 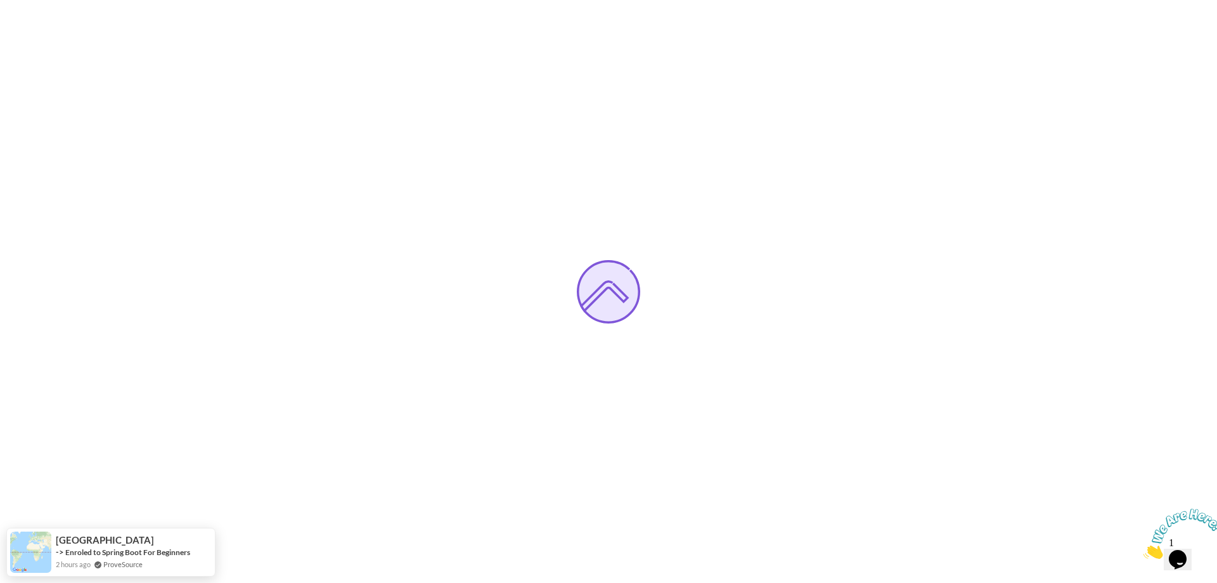 What do you see at coordinates (30, 552) in the screenshot?
I see `img: provesource social proof notification image` at bounding box center [30, 552].